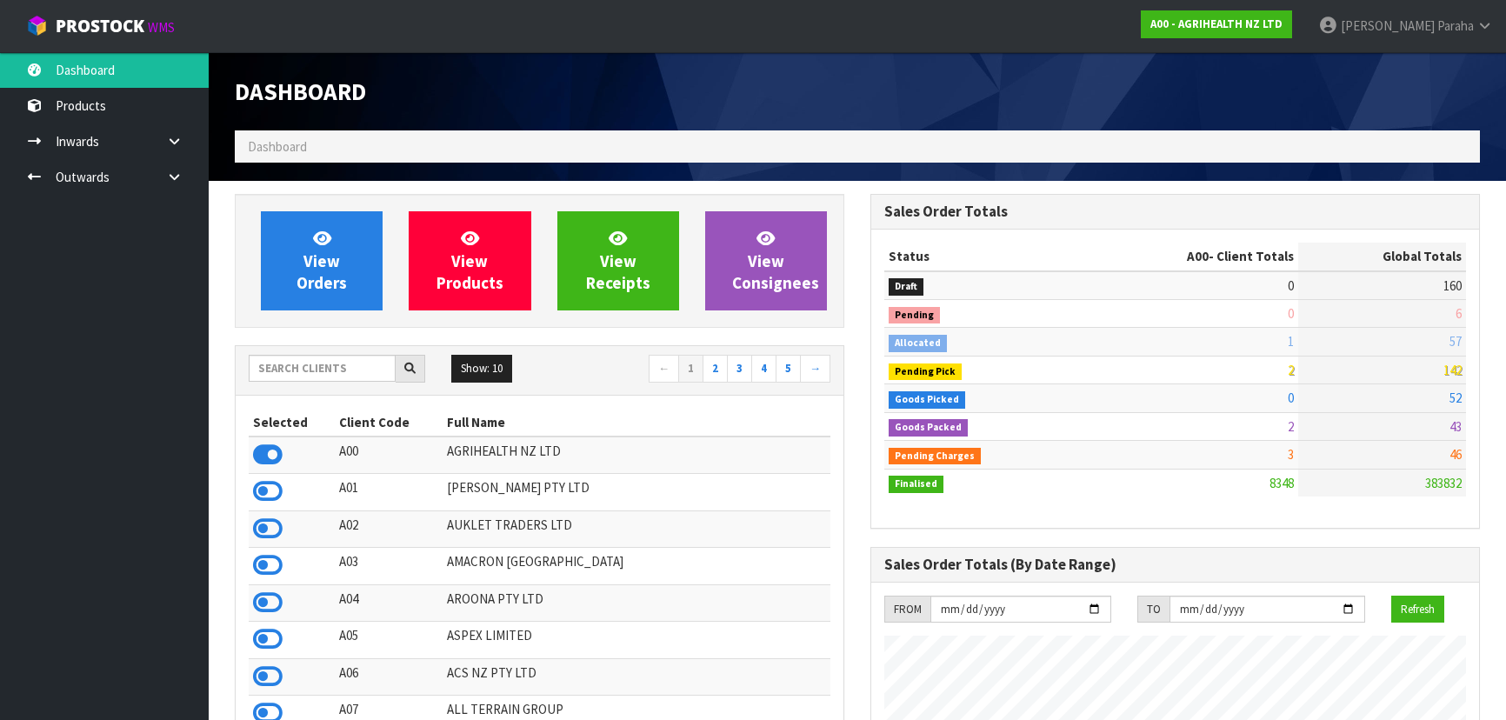  Describe the element at coordinates (389, 566) in the screenshot. I see `td: A03` at that location.